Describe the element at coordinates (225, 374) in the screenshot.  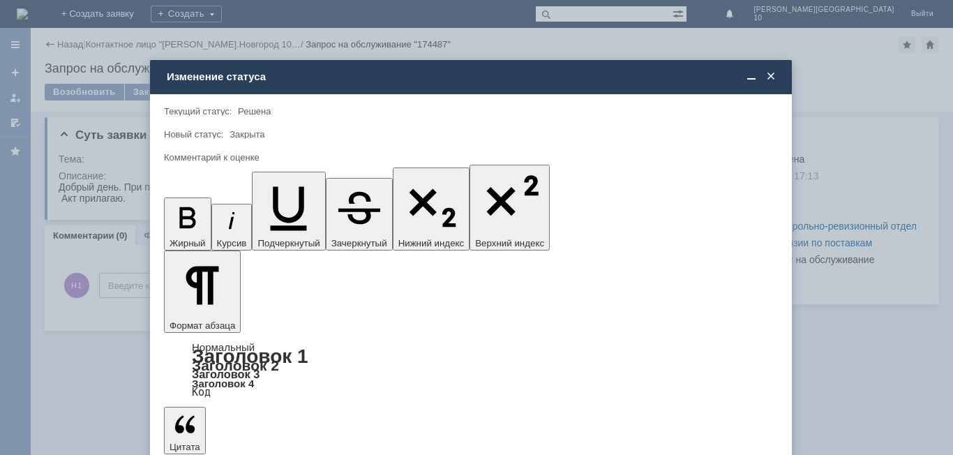
I see `a: Заголовок 3` at that location.